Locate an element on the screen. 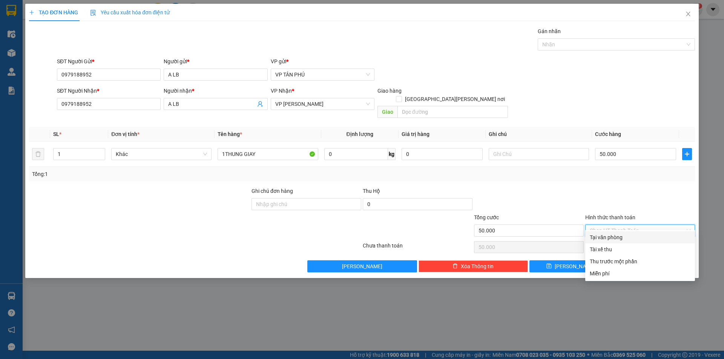 This screenshot has width=724, height=359. div: Miễn phí is located at coordinates (640, 274).